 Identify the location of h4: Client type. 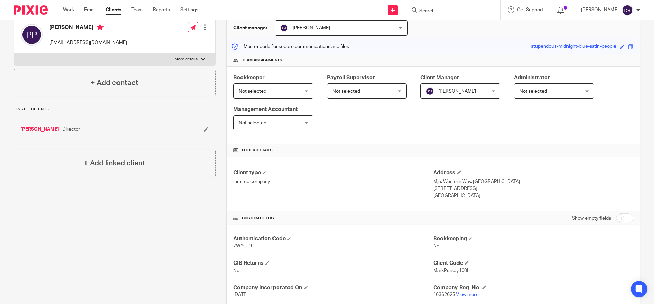
(333, 173).